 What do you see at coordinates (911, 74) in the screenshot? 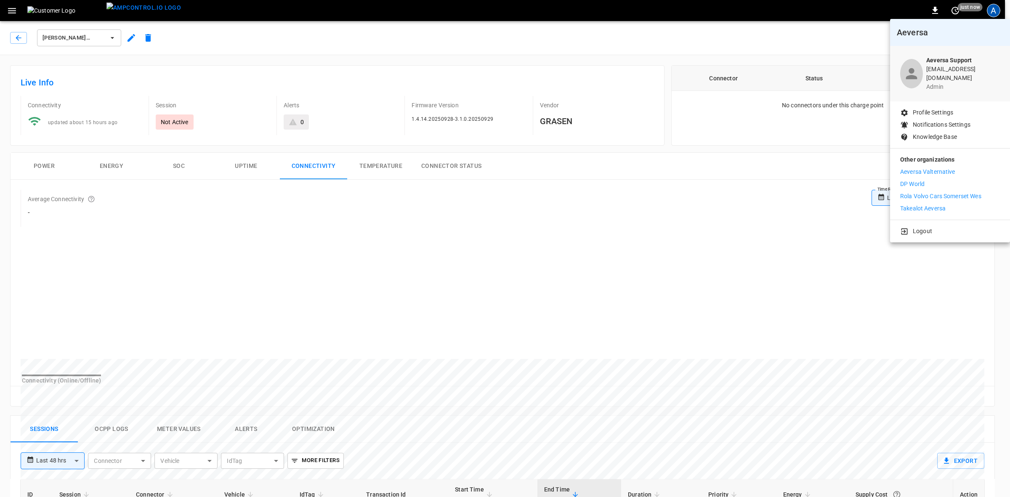
I see `div: profile-icon` at bounding box center [911, 74].